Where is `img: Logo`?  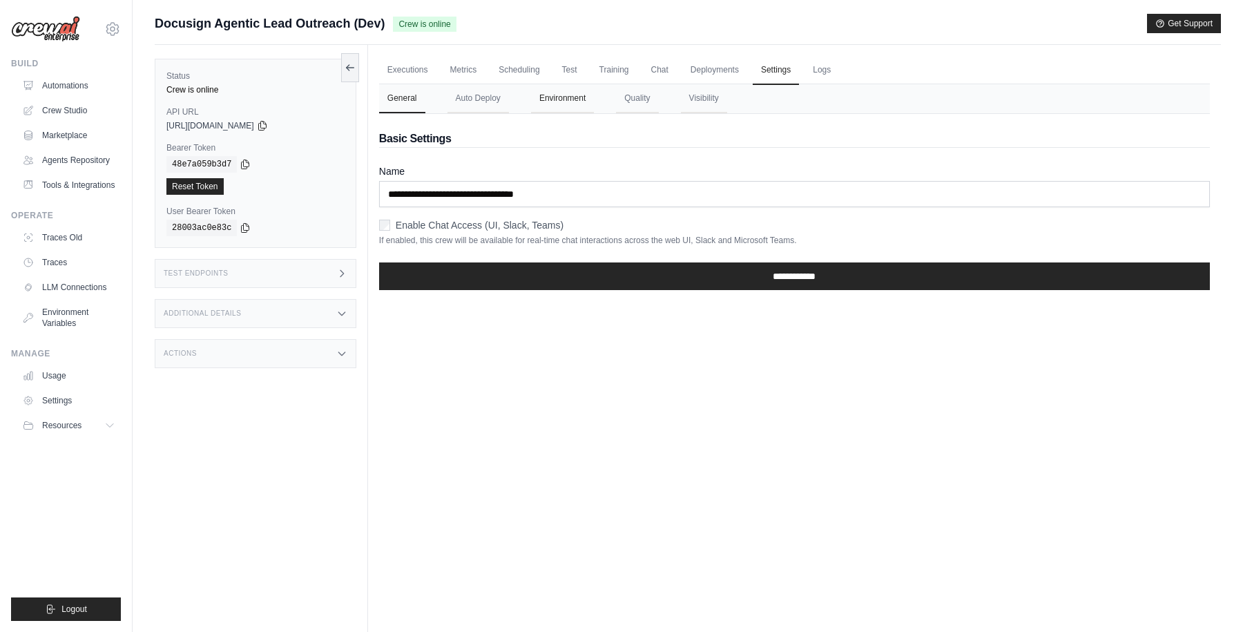 img: Logo is located at coordinates (46, 29).